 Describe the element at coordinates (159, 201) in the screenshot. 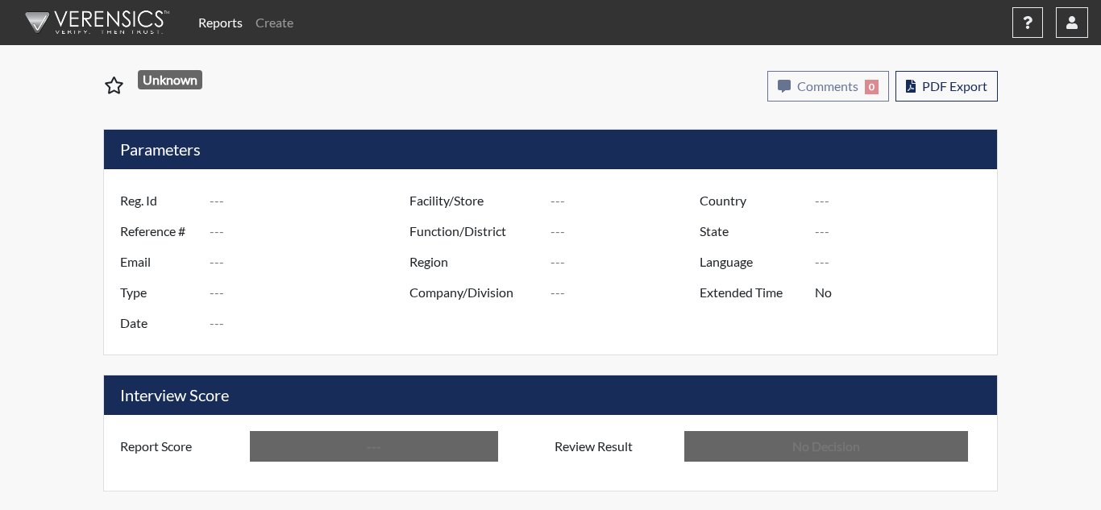

I see `label: Reg. Id` at that location.